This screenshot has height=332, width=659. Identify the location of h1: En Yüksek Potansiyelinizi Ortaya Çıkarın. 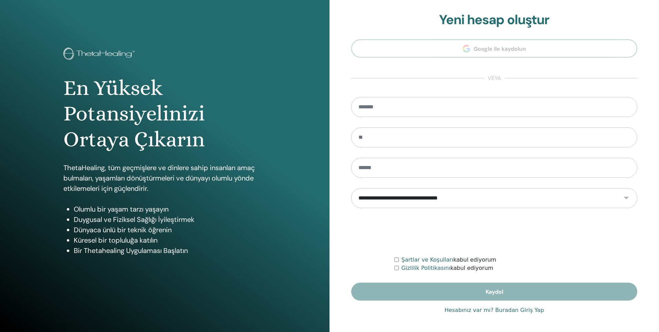
(164, 113).